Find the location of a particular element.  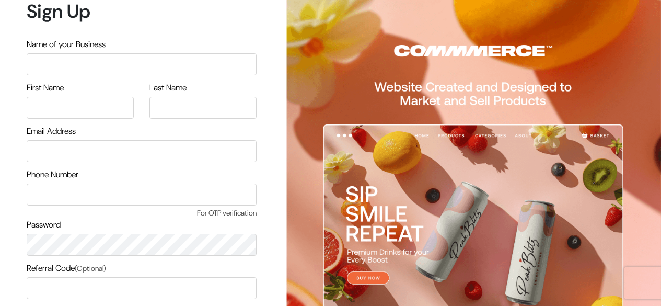

label: Referral Code is located at coordinates (66, 268).